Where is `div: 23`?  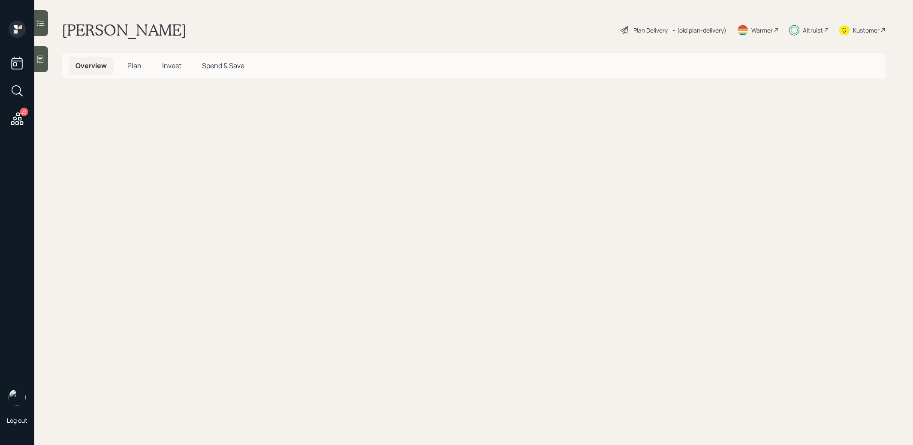 div: 23 is located at coordinates (24, 112).